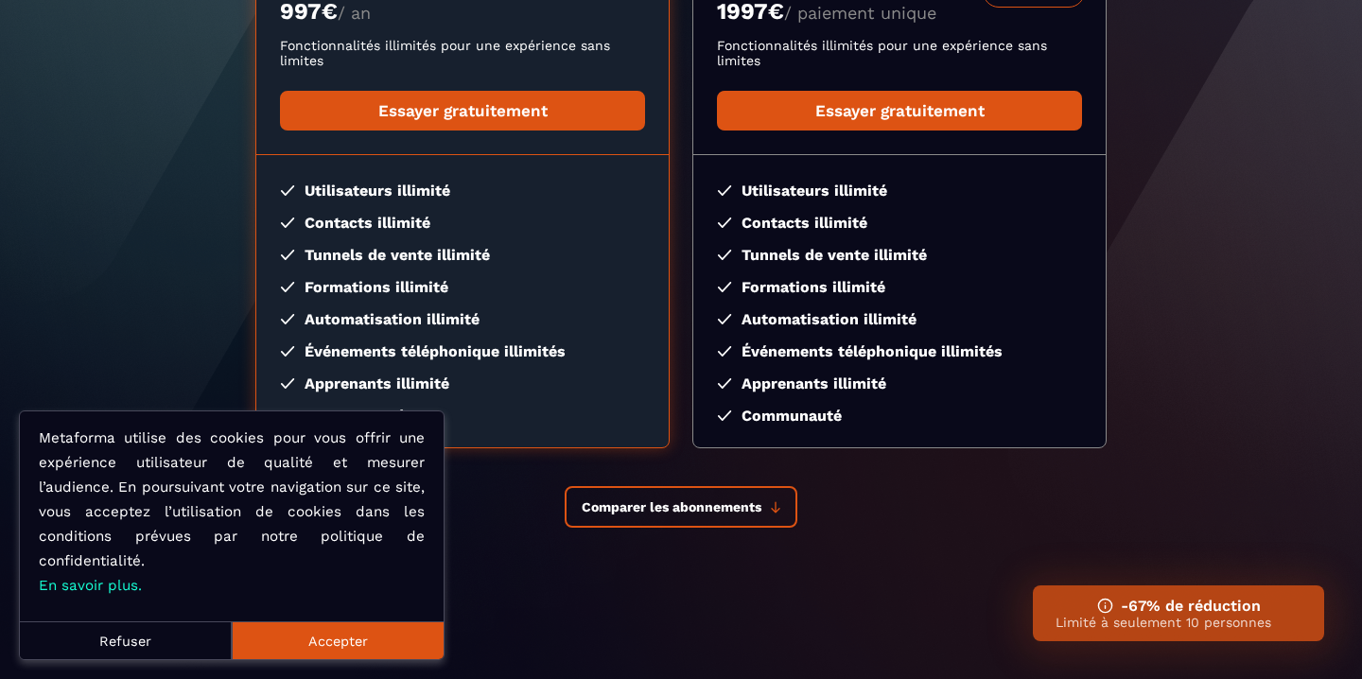 This screenshot has width=1362, height=679. What do you see at coordinates (338, 640) in the screenshot?
I see `button: Accepter` at bounding box center [338, 640].